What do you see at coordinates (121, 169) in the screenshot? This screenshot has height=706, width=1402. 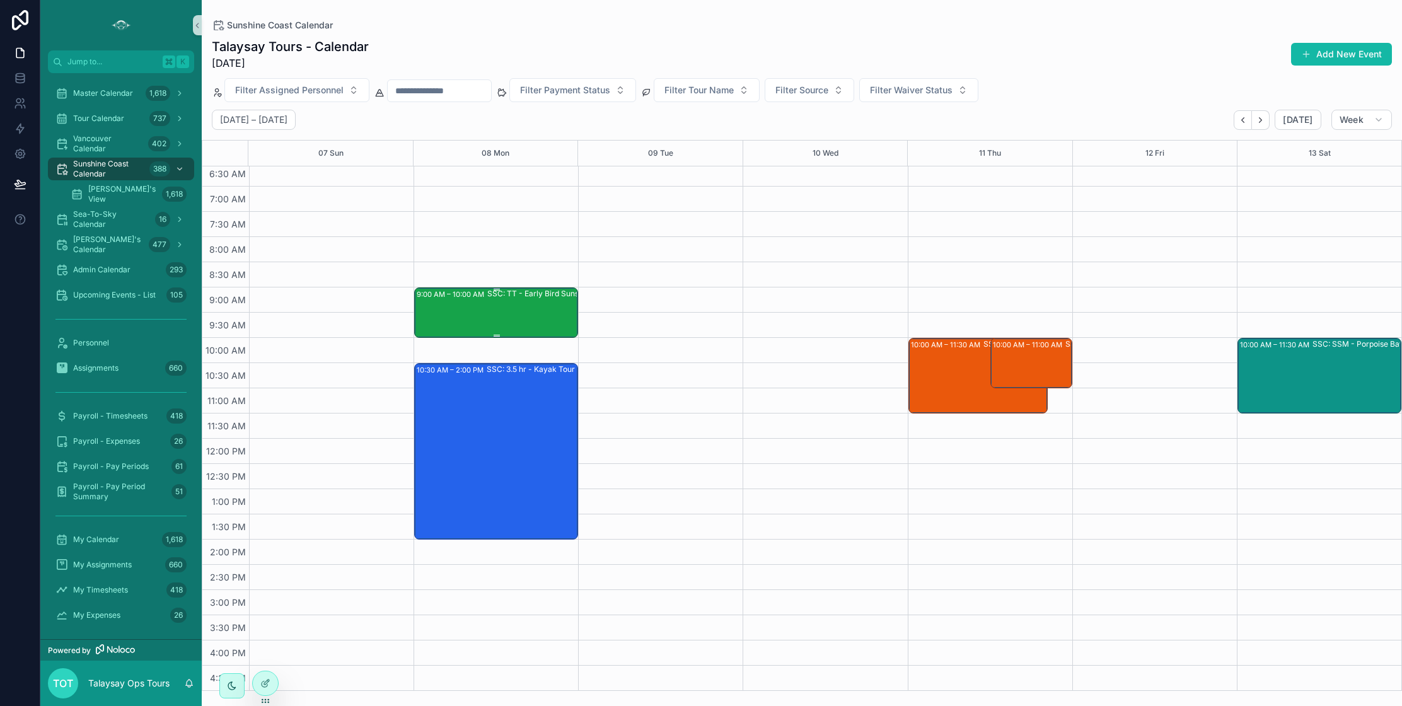 I see `a: Sunshine Coast Calendar388` at bounding box center [121, 169].